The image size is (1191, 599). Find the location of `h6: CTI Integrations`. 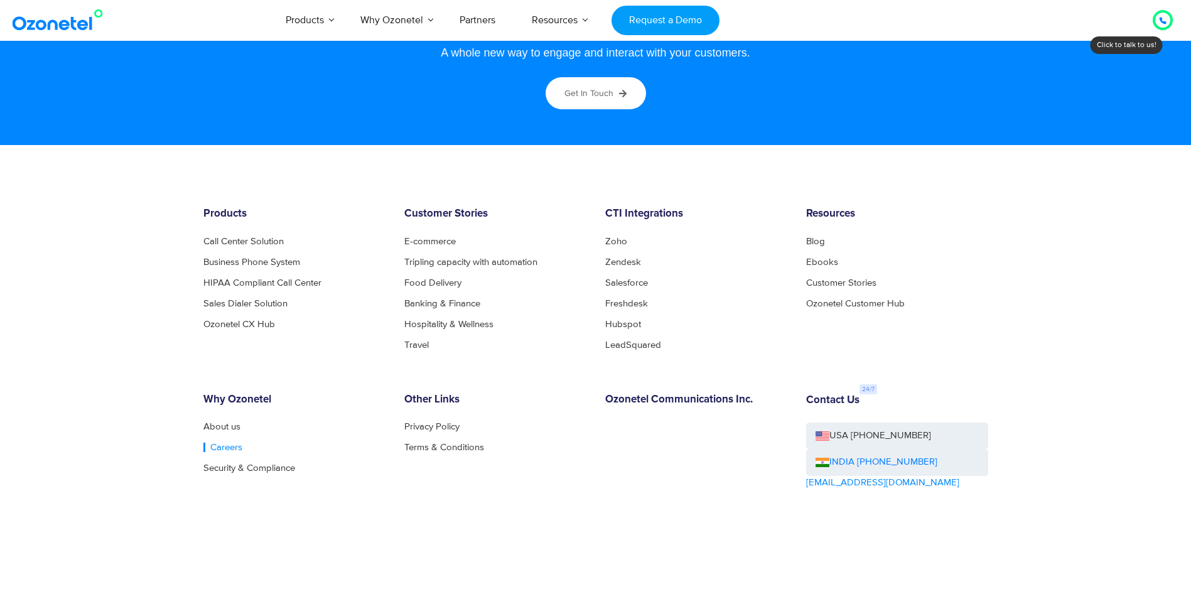

h6: CTI Integrations is located at coordinates (696, 214).